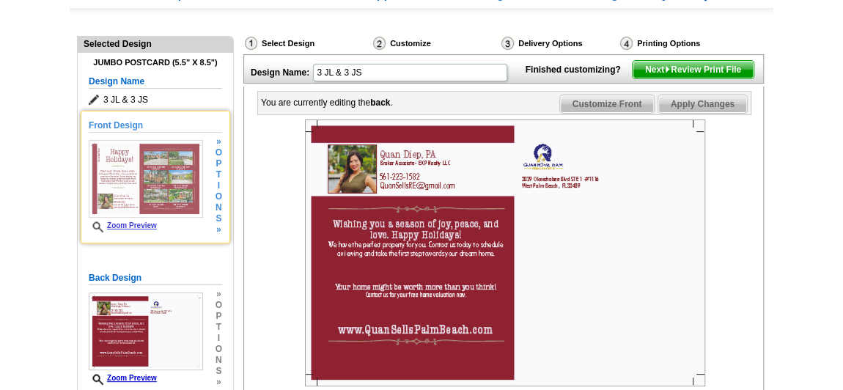  What do you see at coordinates (607, 104) in the screenshot?
I see `span: Customize Front` at bounding box center [607, 104].